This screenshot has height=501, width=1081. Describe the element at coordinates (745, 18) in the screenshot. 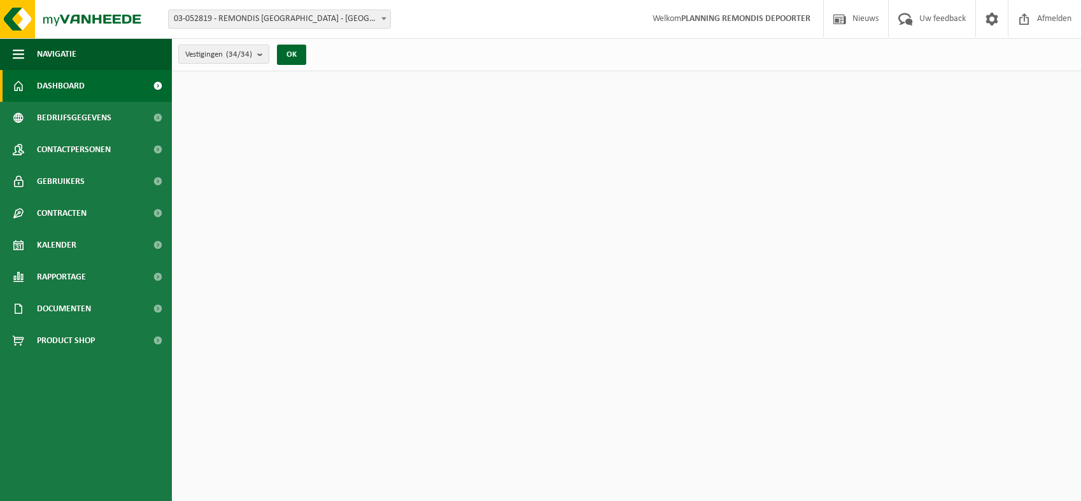

I see `strong: PLANNING REMONDIS DEPOORTER` at that location.